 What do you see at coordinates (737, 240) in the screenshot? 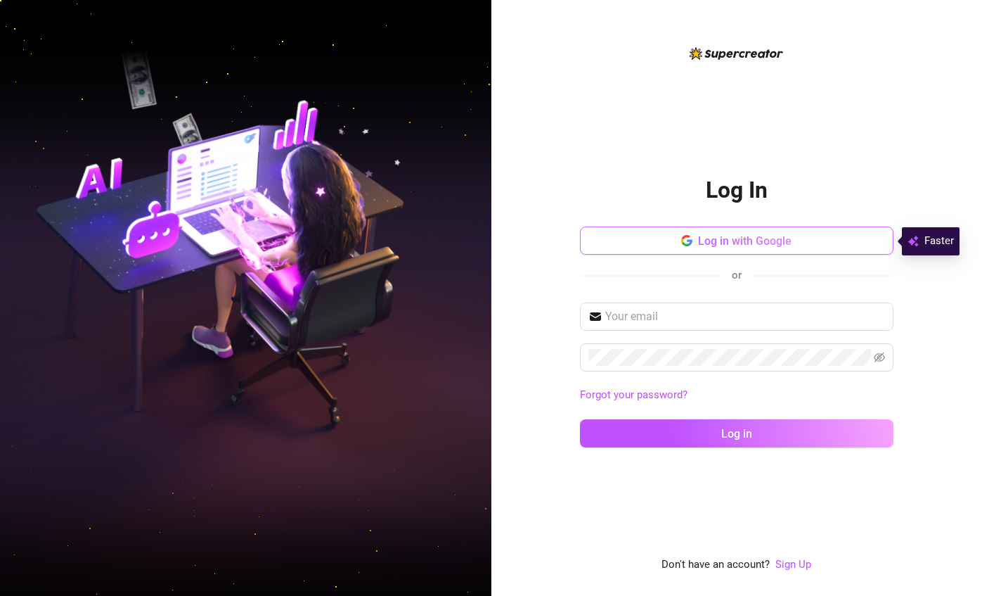
I see `button: Log in with Google` at bounding box center [737, 240].